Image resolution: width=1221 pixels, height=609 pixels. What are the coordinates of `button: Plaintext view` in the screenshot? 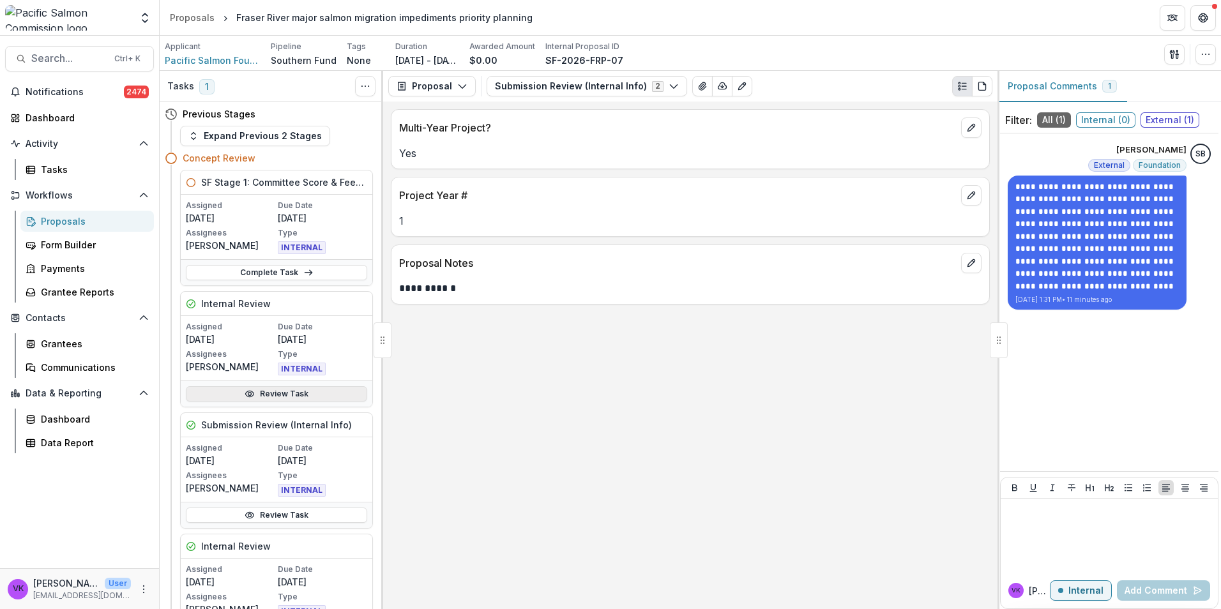 It's located at (963, 86).